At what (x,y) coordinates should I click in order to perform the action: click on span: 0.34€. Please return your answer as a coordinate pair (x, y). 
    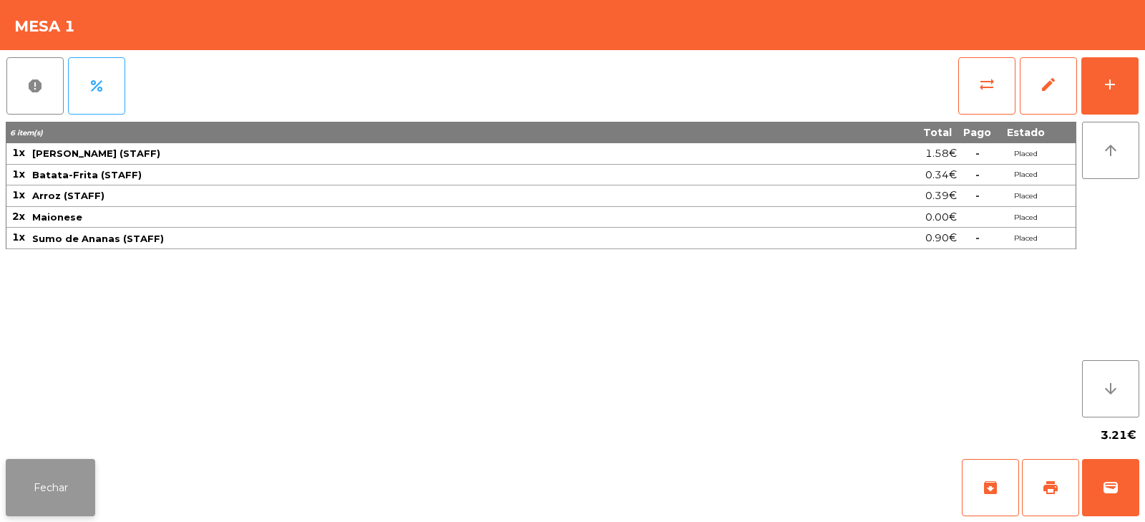
    Looking at the image, I should click on (941, 175).